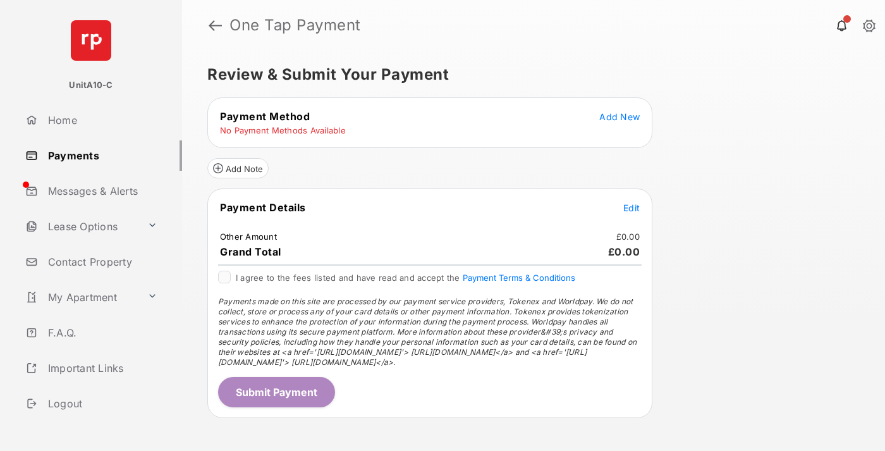  I want to click on span: Edit, so click(632, 207).